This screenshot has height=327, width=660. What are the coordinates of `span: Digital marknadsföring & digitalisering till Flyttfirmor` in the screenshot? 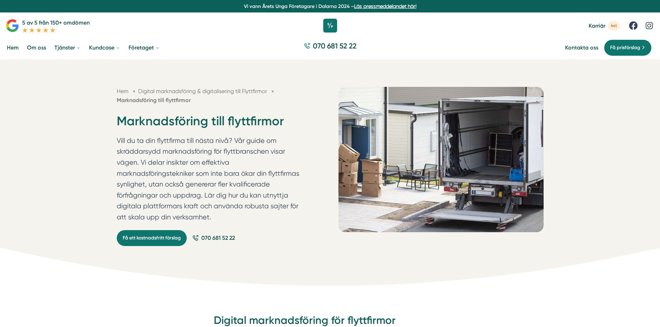 It's located at (203, 91).